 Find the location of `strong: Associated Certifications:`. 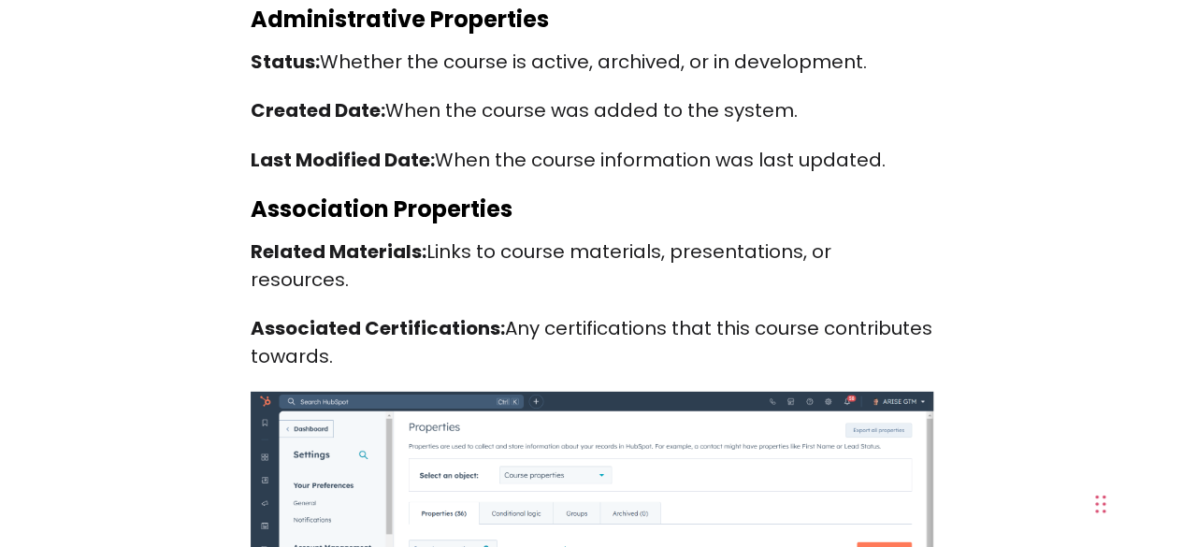

strong: Associated Certifications: is located at coordinates (378, 328).